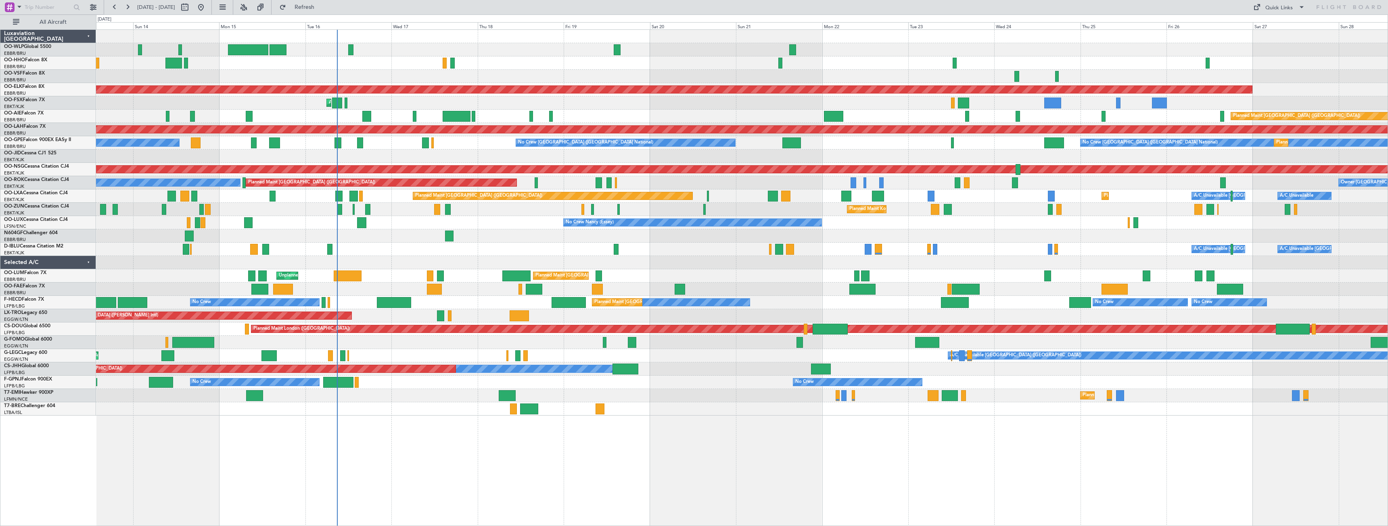  I want to click on a: OO-LAHFalcon 7X, so click(25, 127).